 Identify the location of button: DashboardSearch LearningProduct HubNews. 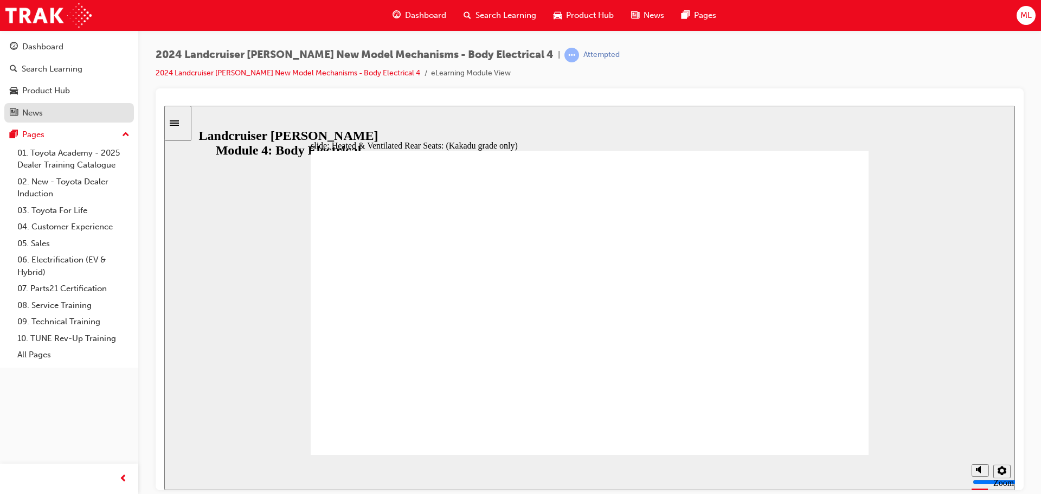
(69, 80).